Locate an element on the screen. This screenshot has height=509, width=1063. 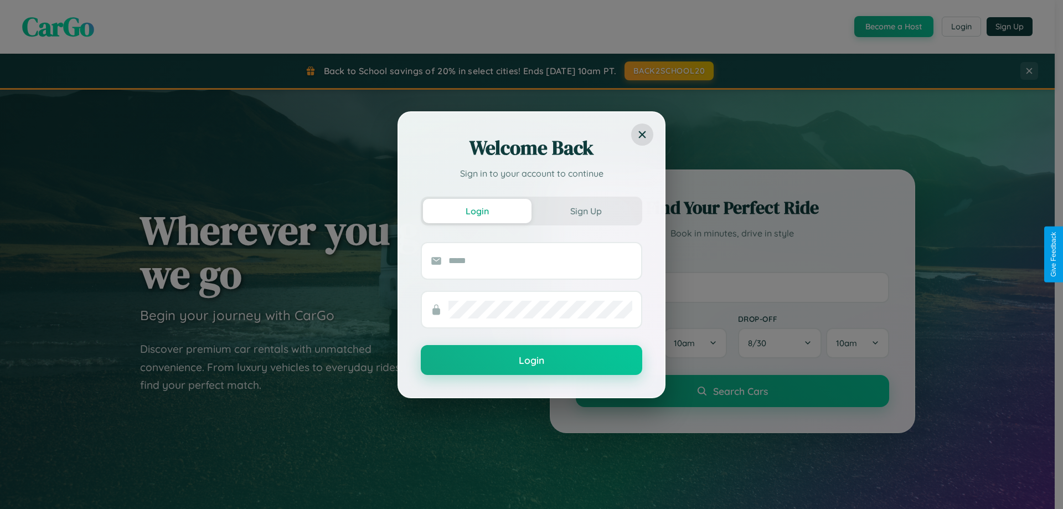
p: Sign in to your account to continue is located at coordinates (531, 173).